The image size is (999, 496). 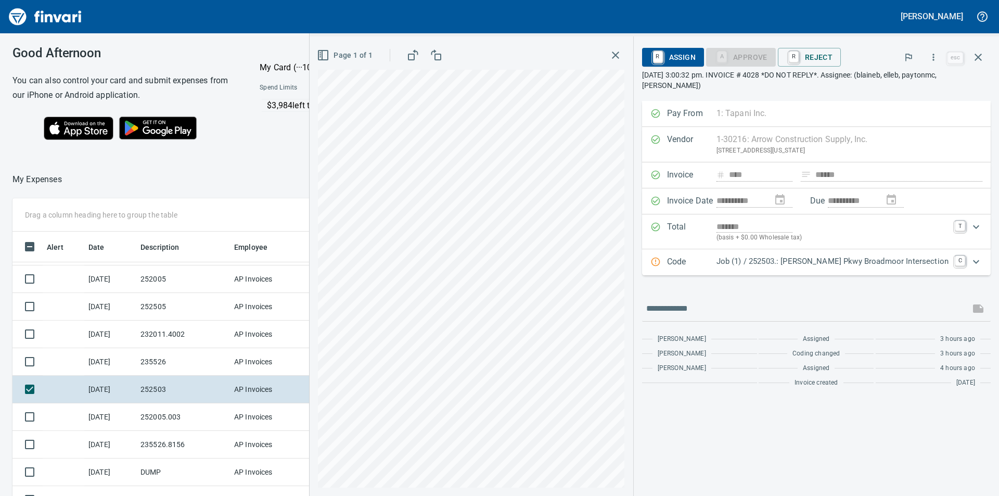 What do you see at coordinates (183, 362) in the screenshot?
I see `td: 235526` at bounding box center [183, 362].